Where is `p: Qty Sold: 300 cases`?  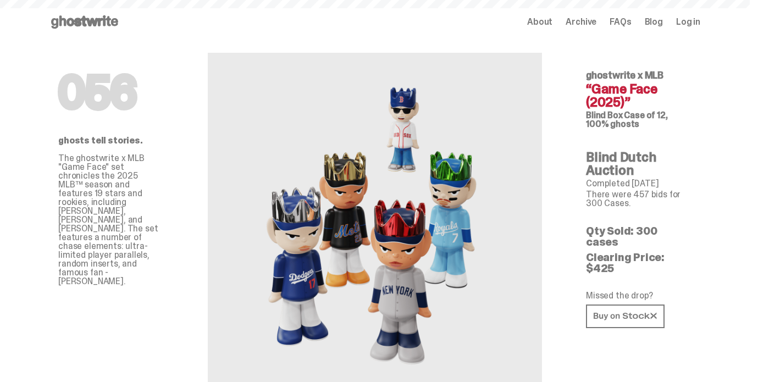 p: Qty Sold: 300 cases is located at coordinates (639, 236).